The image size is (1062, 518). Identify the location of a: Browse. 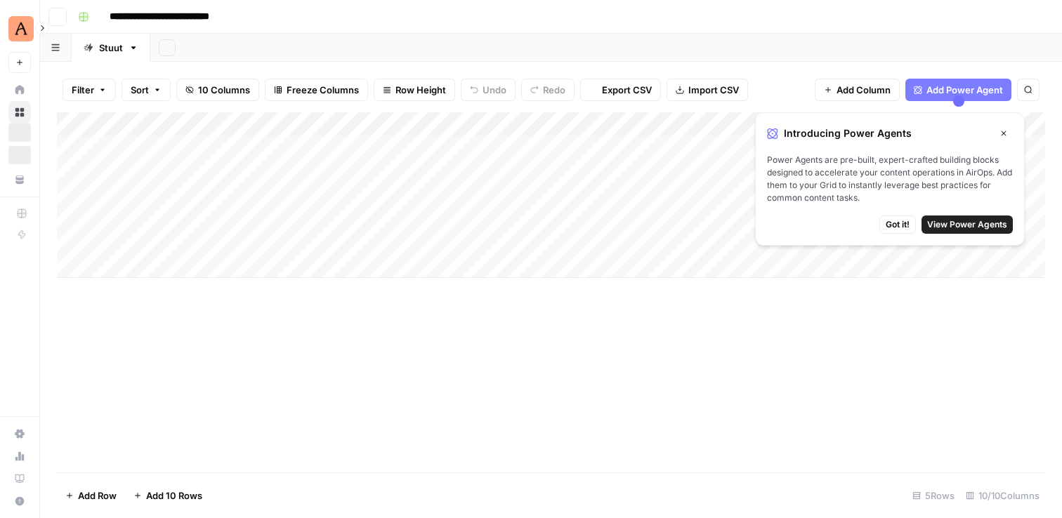
(20, 112).